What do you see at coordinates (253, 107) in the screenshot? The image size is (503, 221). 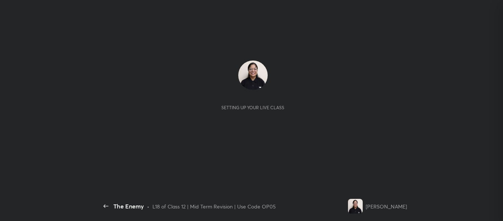 I see `div: Setting up your live class` at bounding box center [253, 107].